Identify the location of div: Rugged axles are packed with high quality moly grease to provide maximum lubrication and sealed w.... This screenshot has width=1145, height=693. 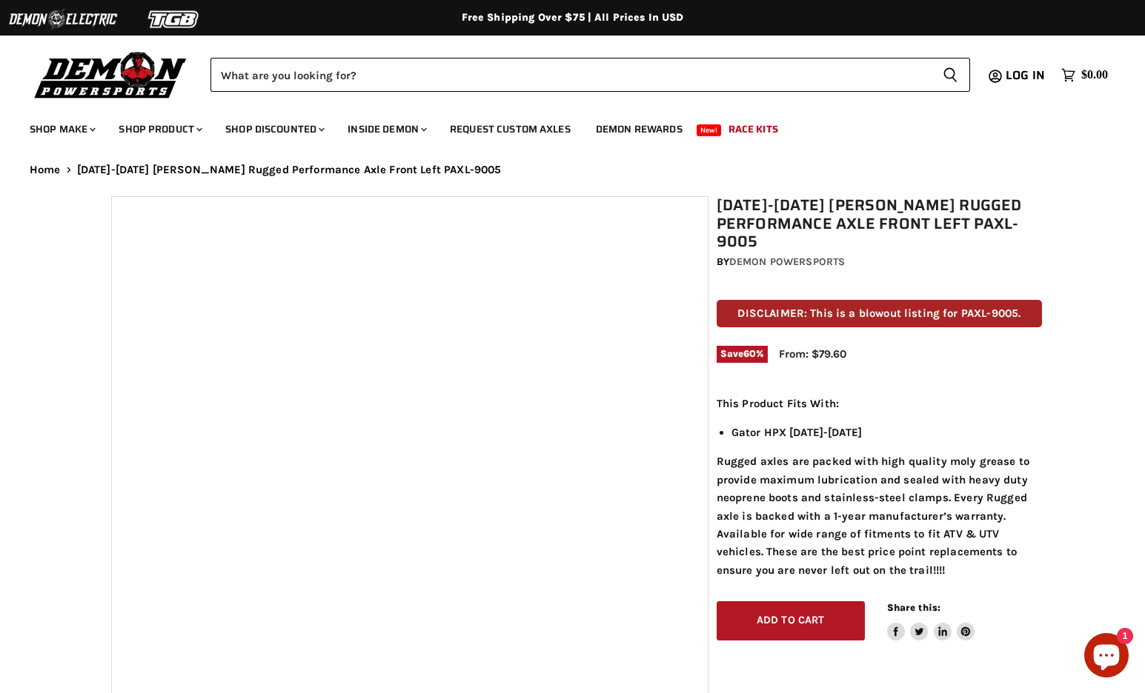
(879, 487).